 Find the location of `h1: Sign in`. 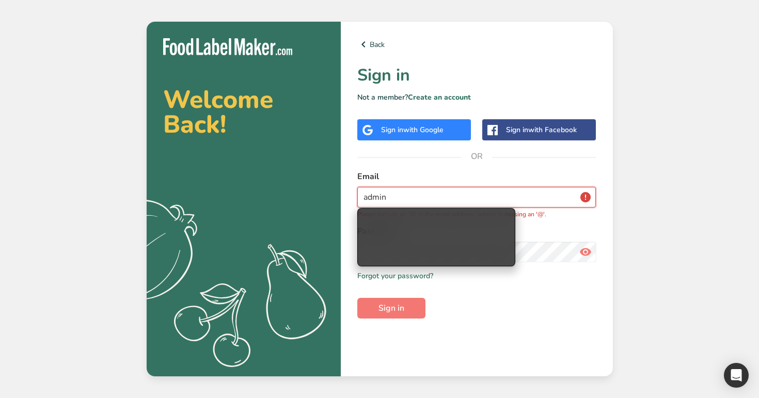

h1: Sign in is located at coordinates (477, 75).